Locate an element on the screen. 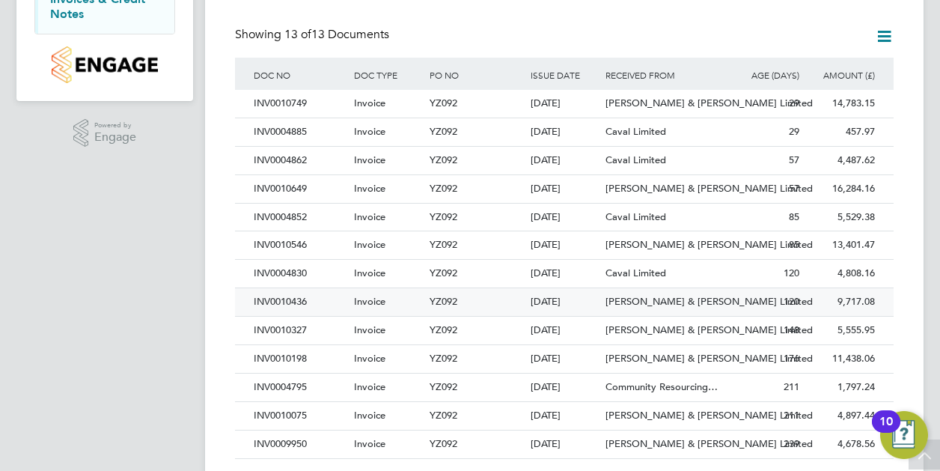  div: 4,808.16 is located at coordinates (840, 273).